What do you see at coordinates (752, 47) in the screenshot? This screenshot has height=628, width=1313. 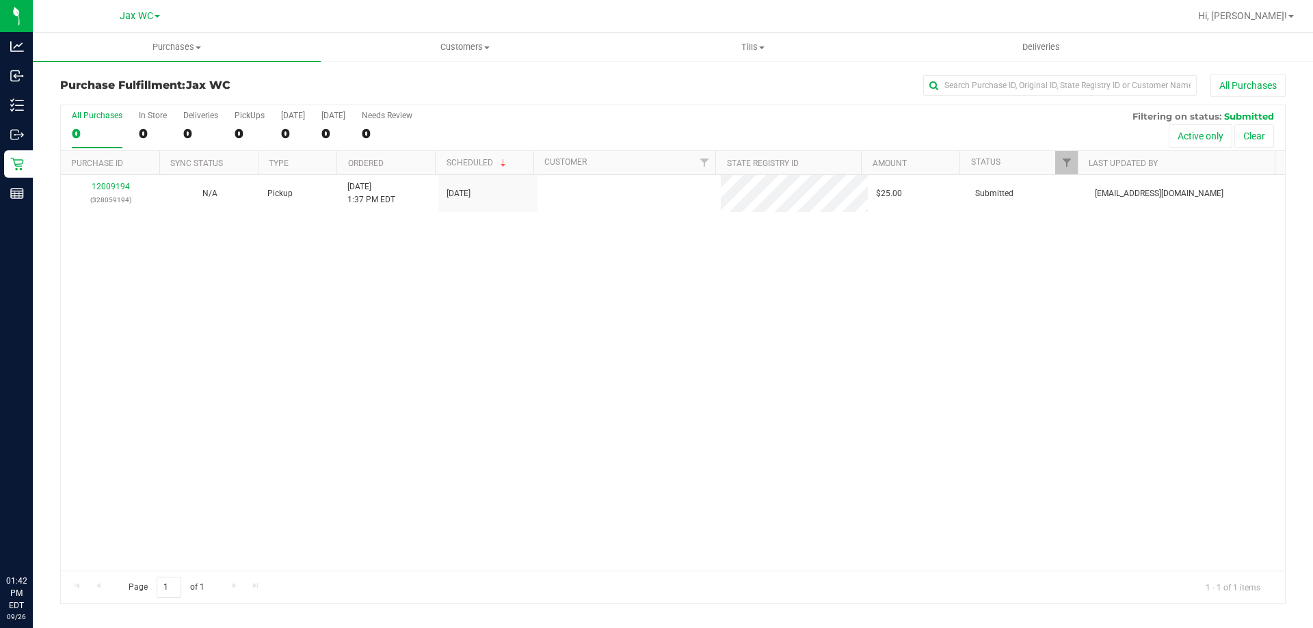 I see `span: Tills` at bounding box center [752, 47].